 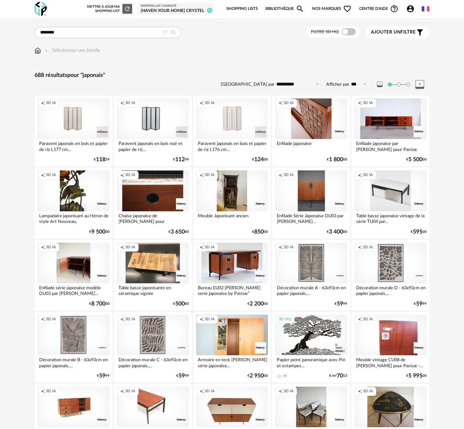 What do you see at coordinates (153, 362) in the screenshot?
I see `div: Décoration murale C - 63x93cm en papier japonais,...` at bounding box center [153, 362].